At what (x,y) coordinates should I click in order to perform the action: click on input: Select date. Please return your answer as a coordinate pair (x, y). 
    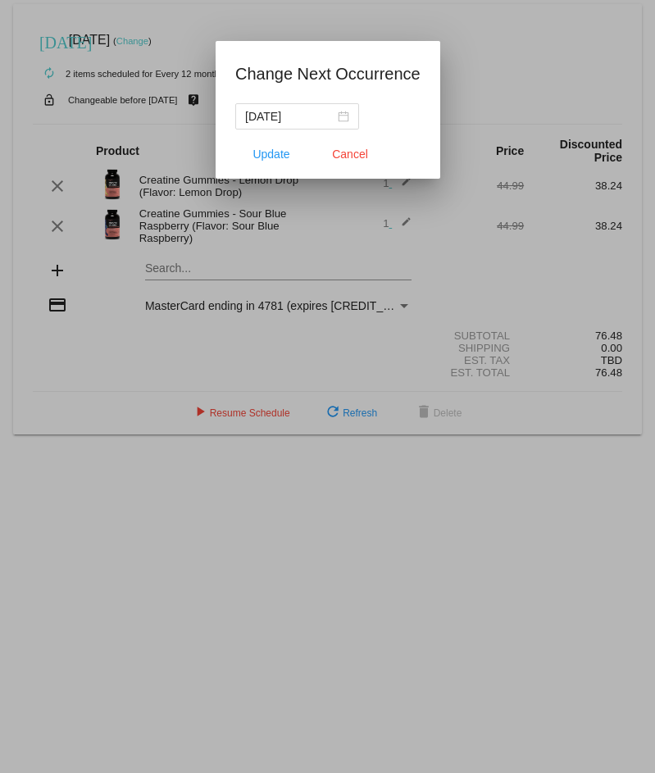
    Looking at the image, I should click on (289, 116).